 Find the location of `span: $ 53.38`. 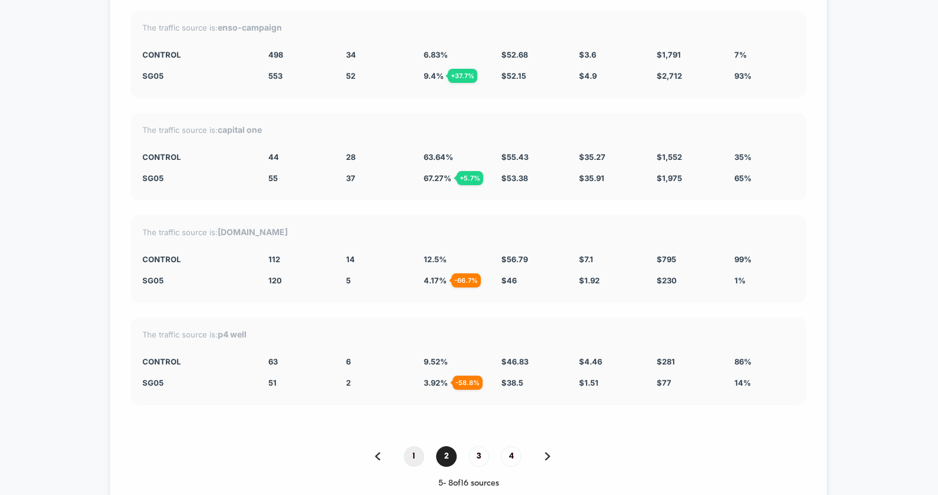

span: $ 53.38 is located at coordinates (514, 178).